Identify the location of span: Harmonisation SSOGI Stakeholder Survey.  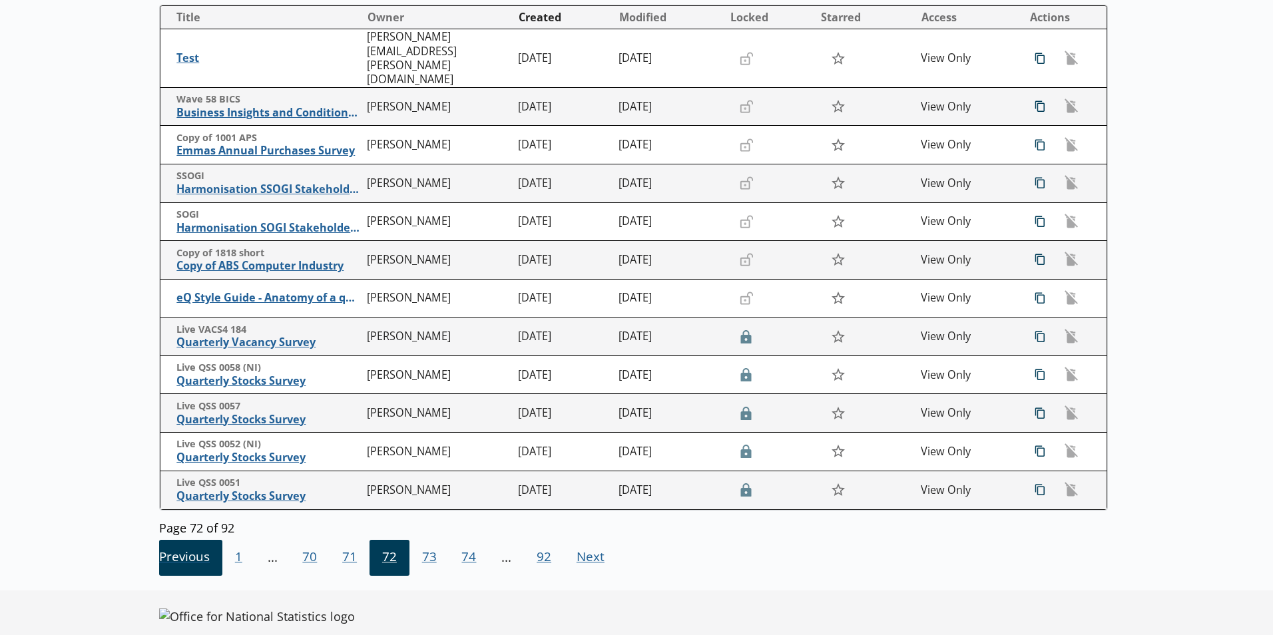
(268, 189).